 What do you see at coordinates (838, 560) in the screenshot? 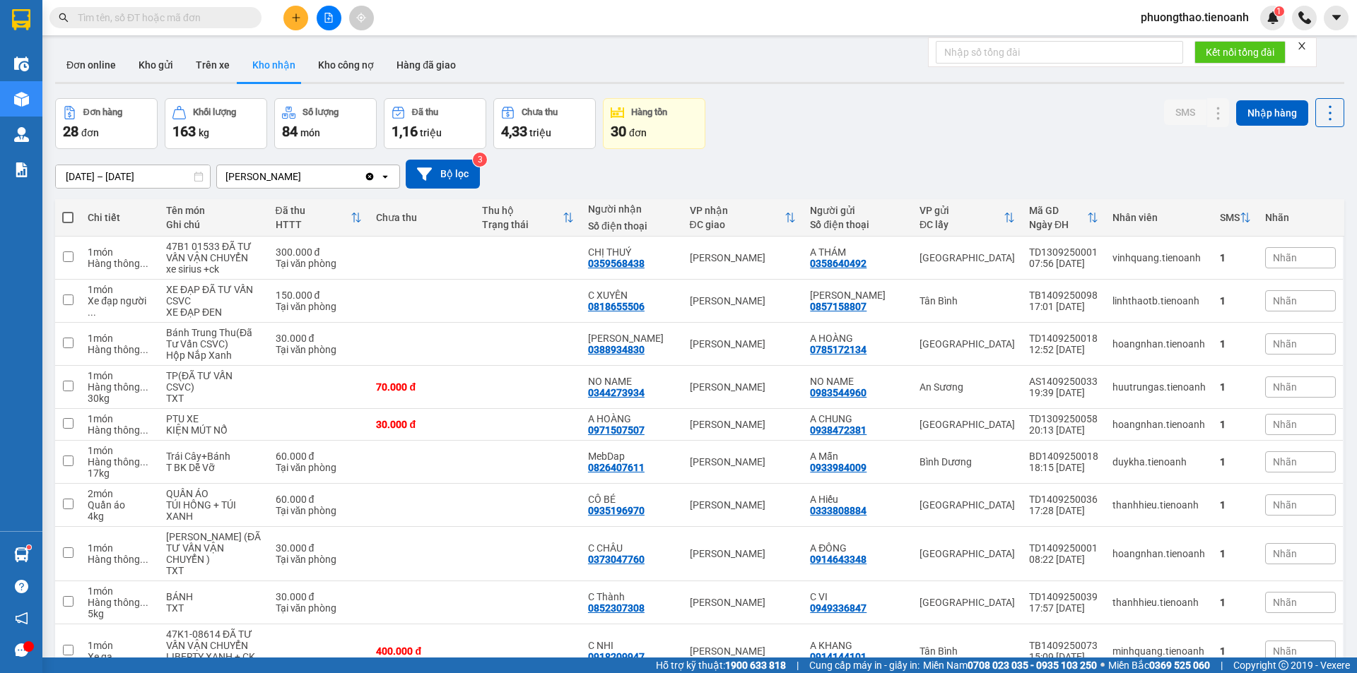
I see `div: 0914643348` at bounding box center [838, 560].